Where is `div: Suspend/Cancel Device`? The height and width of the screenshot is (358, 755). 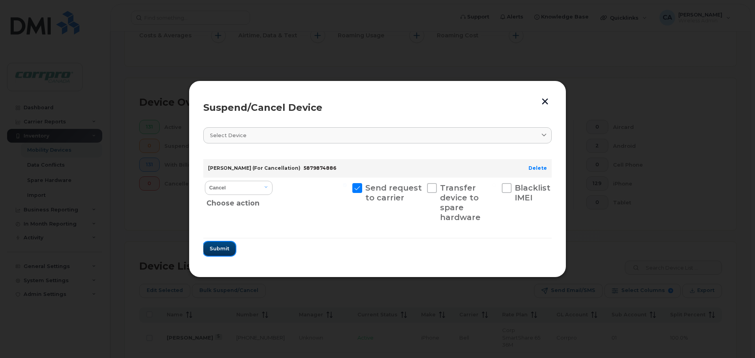 div: Suspend/Cancel Device is located at coordinates (377, 108).